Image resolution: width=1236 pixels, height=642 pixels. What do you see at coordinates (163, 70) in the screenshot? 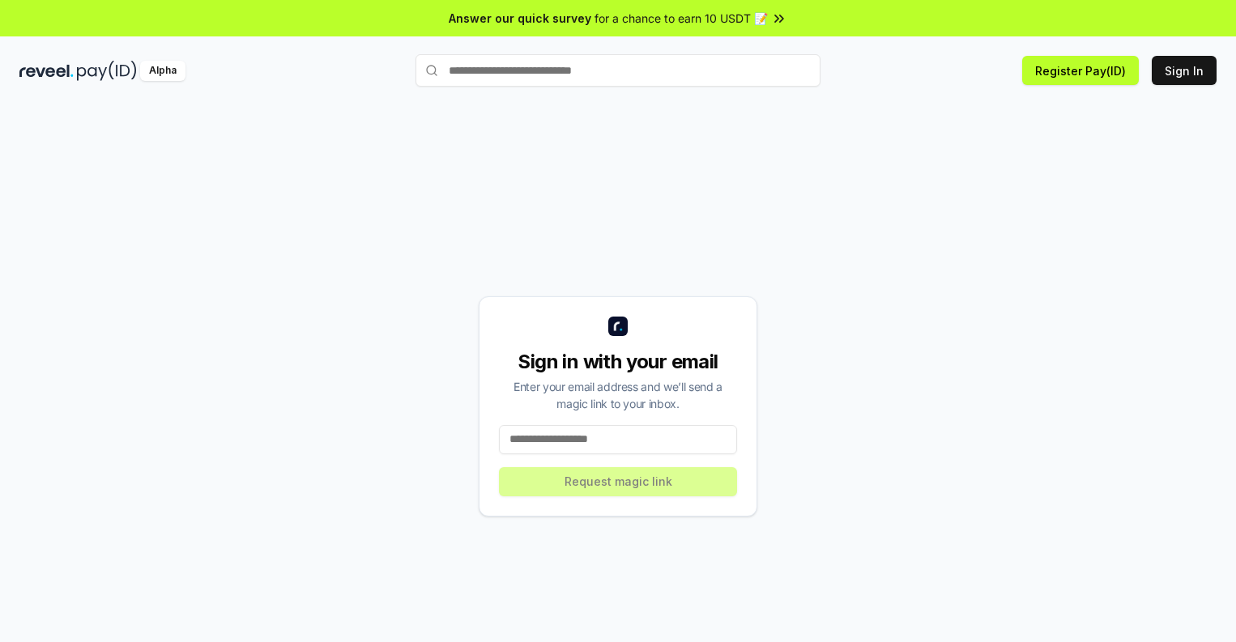
I see `div: Alpha` at bounding box center [163, 70].